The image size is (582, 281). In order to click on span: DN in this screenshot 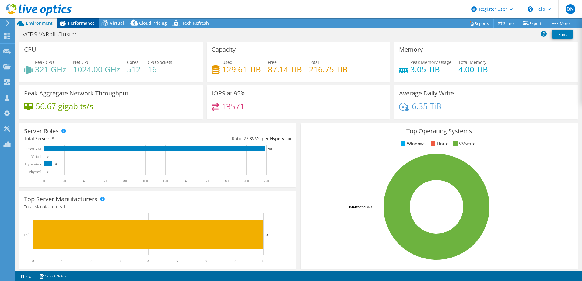, I will do `click(571, 9)`.